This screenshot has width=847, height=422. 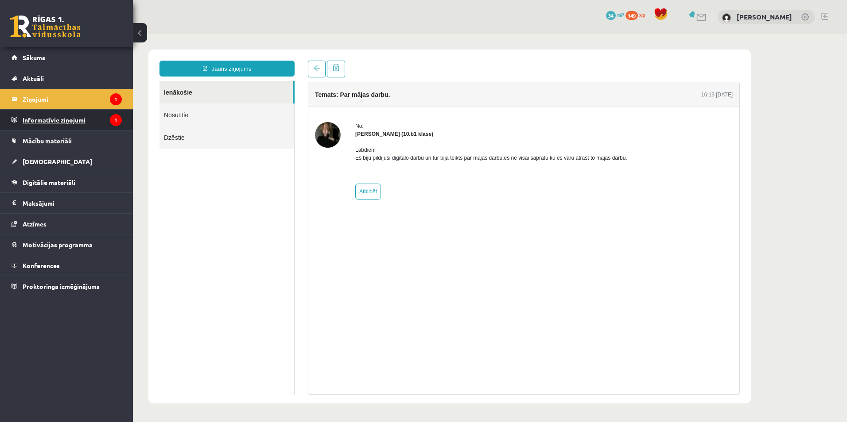 I want to click on img: Madara Andersone, so click(x=195, y=101).